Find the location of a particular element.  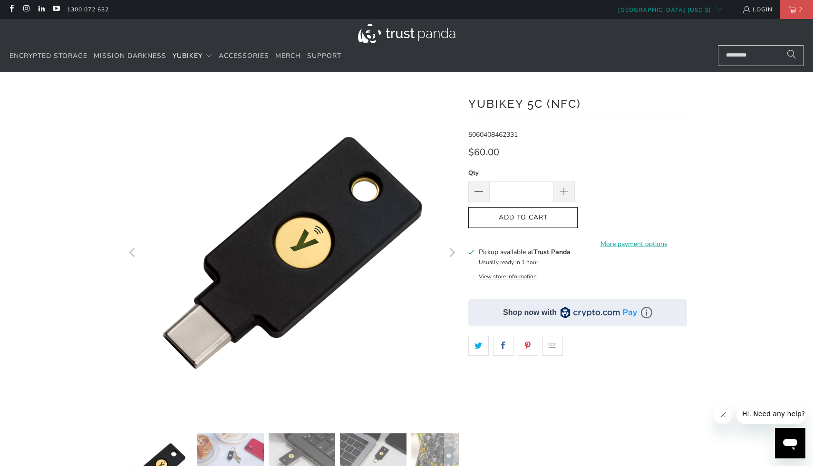

a: Accessories is located at coordinates (244, 56).